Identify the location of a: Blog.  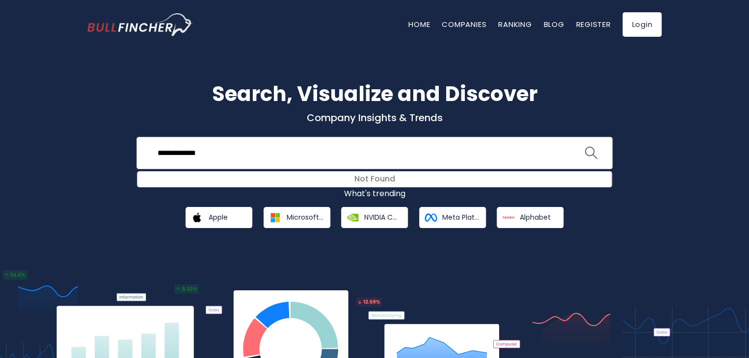
(553, 24).